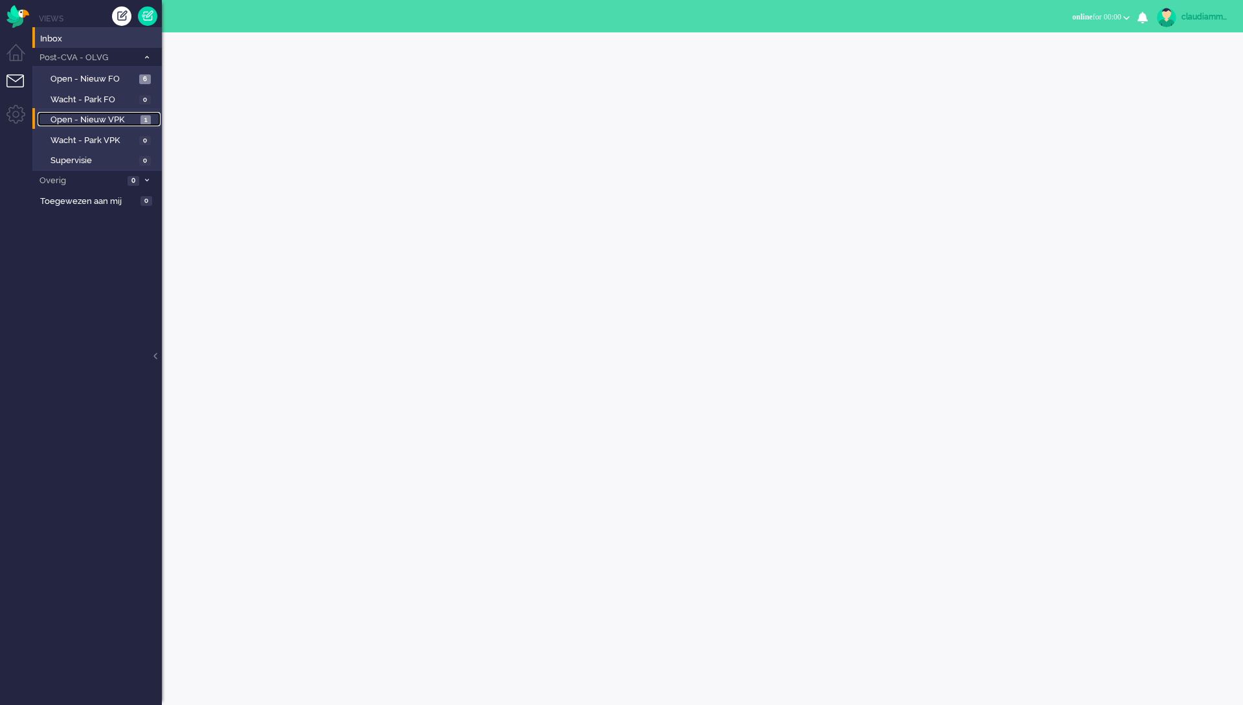 The width and height of the screenshot is (1243, 705). What do you see at coordinates (100, 38) in the screenshot?
I see `a: Inbox` at bounding box center [100, 38].